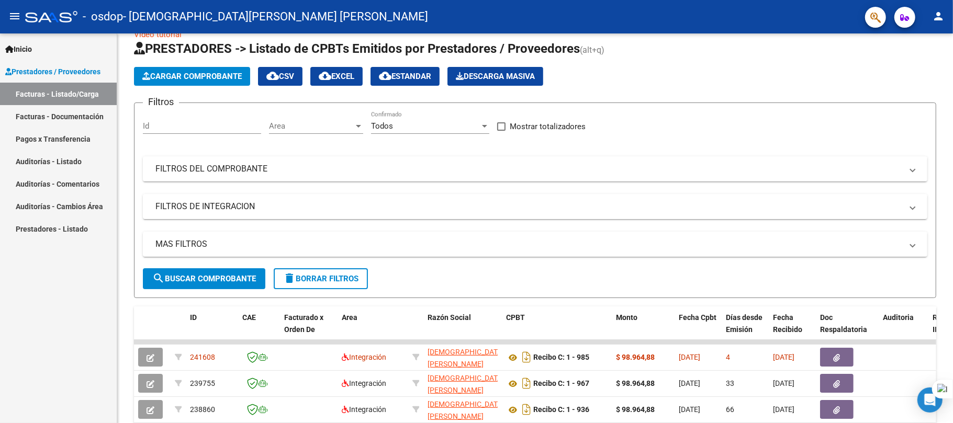 This screenshot has width=953, height=423. Describe the element at coordinates (730, 410) in the screenshot. I see `span: 66` at that location.